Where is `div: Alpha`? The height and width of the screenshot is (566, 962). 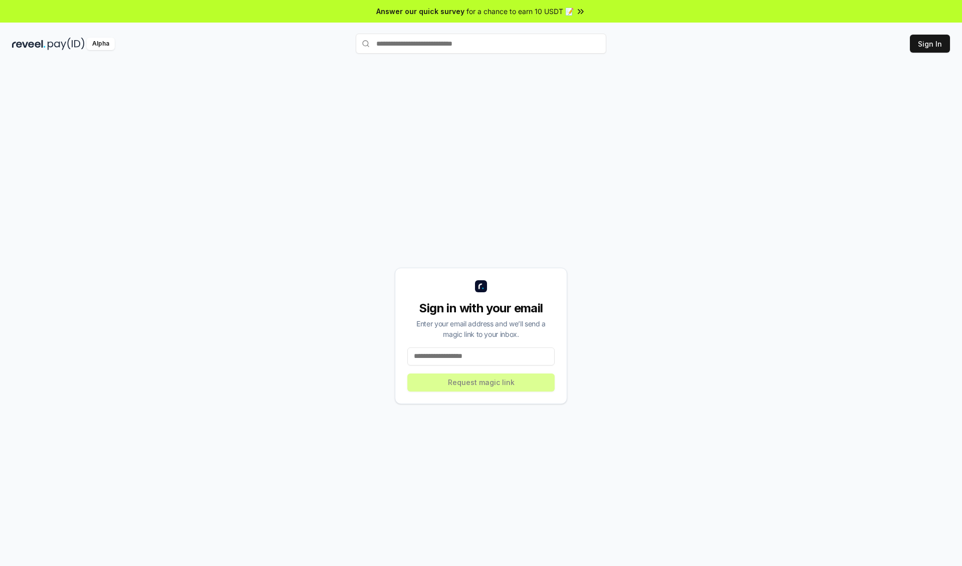
div: Alpha is located at coordinates (101, 44).